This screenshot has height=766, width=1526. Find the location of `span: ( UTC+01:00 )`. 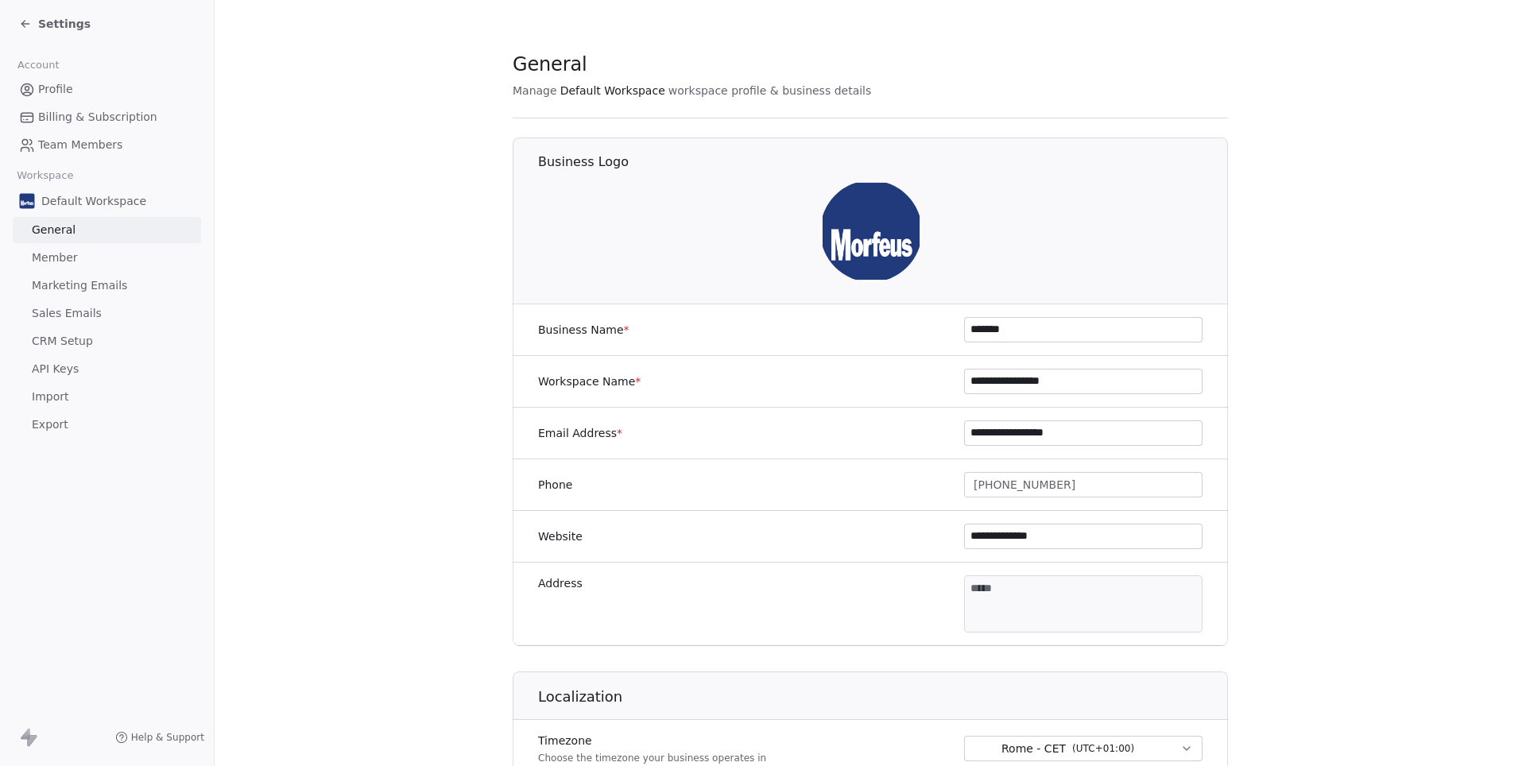

span: ( UTC+01:00 ) is located at coordinates (1103, 749).